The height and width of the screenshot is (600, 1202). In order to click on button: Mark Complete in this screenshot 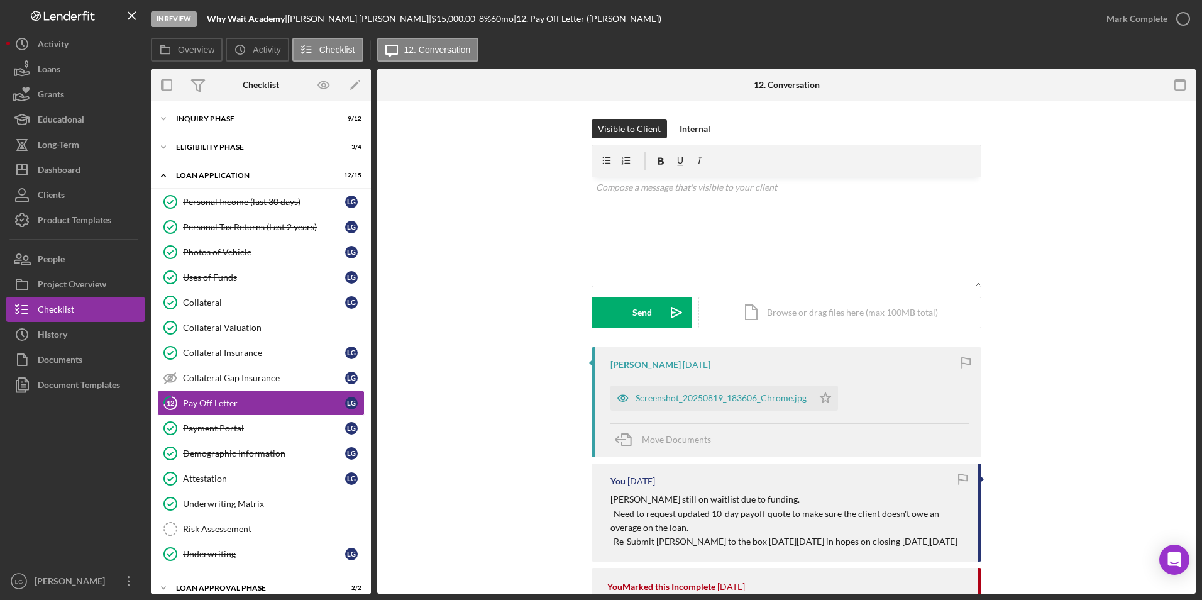, I will do `click(1145, 19)`.